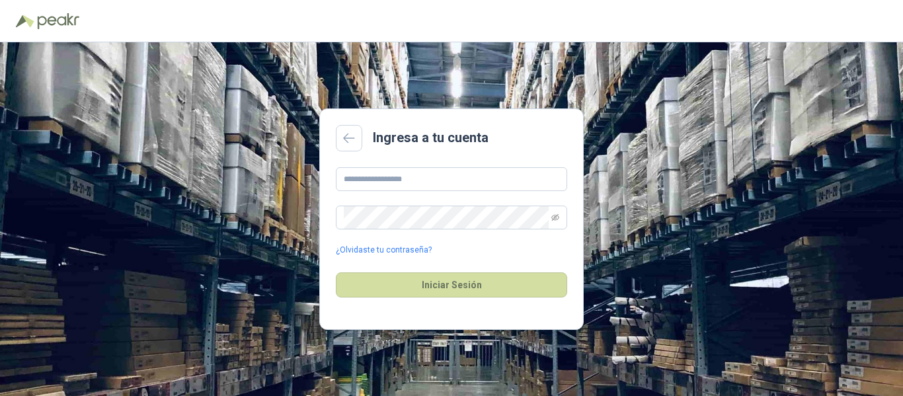  I want to click on span: eye-invisible, so click(555, 217).